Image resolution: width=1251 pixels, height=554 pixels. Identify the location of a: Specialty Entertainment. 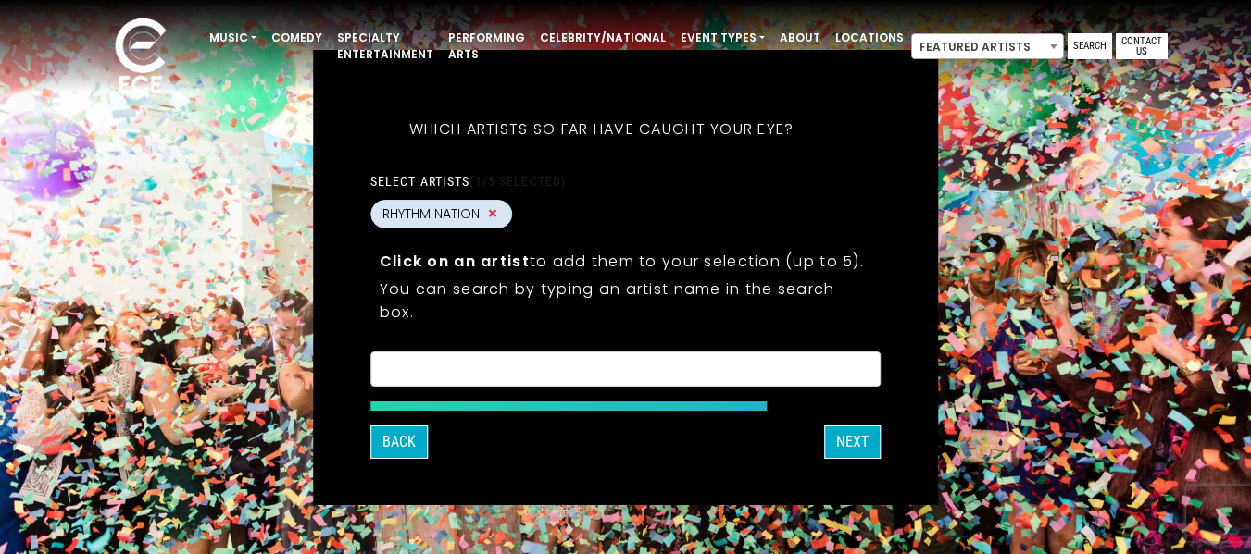
(385, 46).